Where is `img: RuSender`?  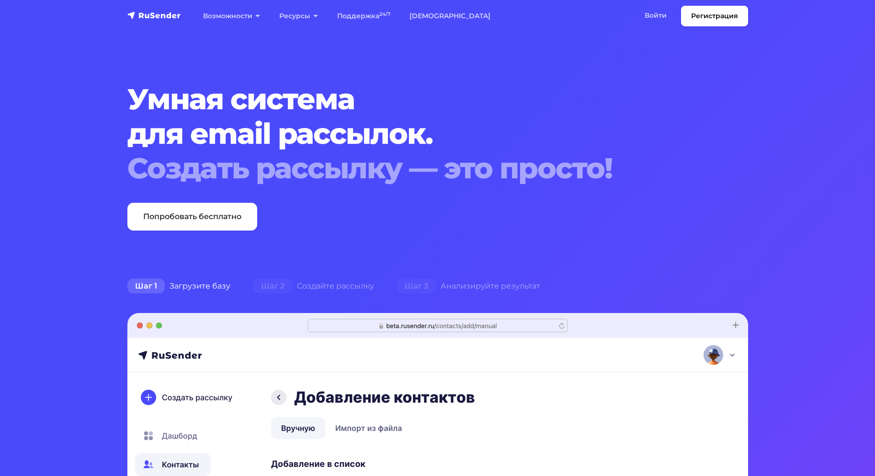
img: RuSender is located at coordinates (154, 15).